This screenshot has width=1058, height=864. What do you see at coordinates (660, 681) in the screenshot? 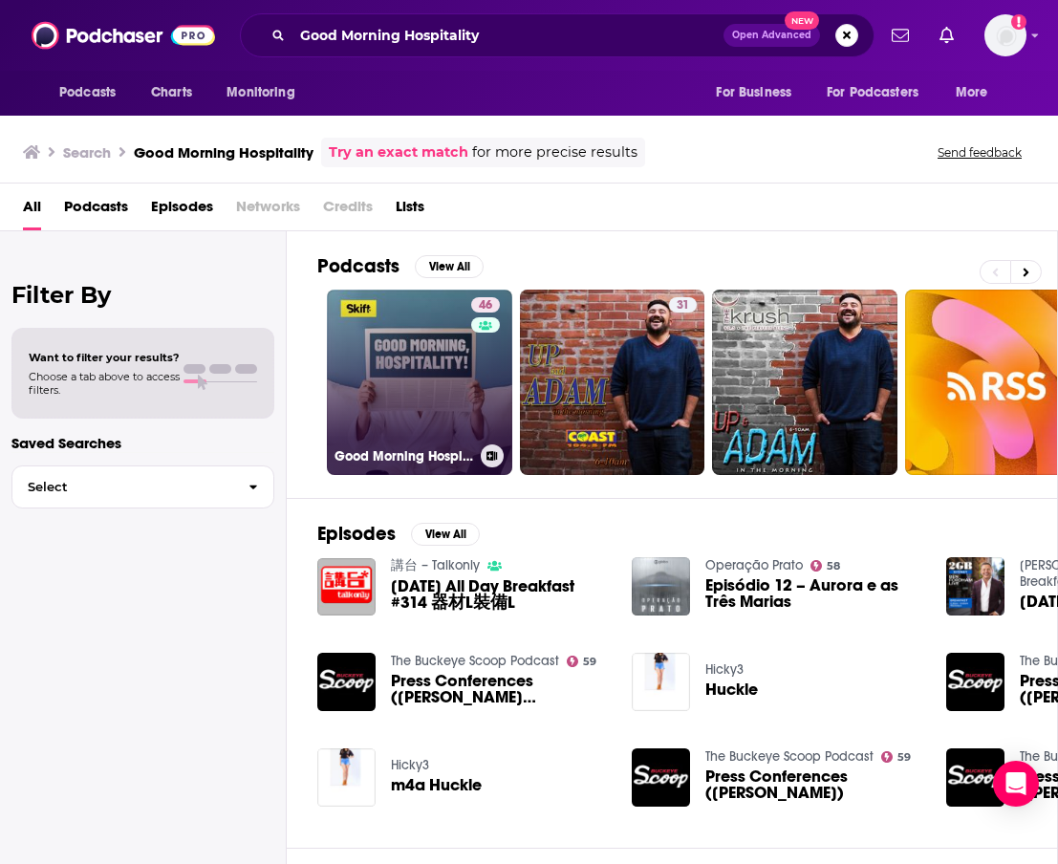
I see `img: Huckle` at bounding box center [660, 681].